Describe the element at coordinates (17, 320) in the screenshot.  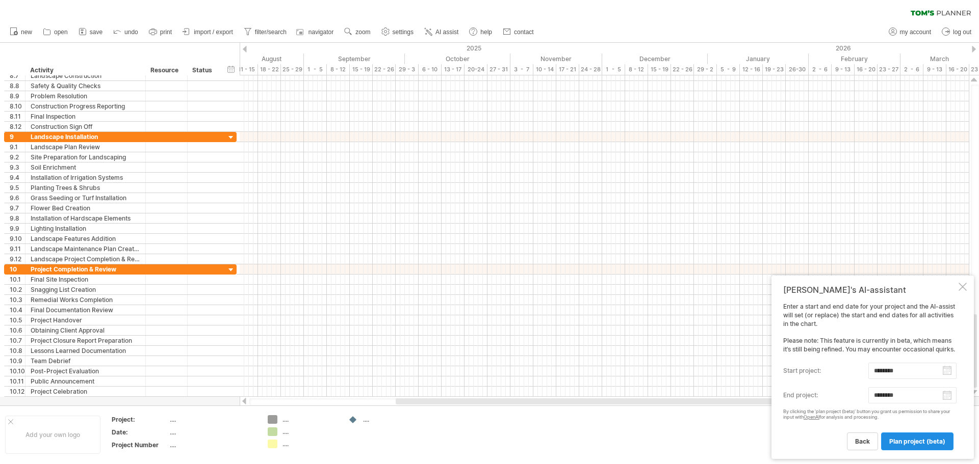
I see `div: 10.5` at that location.